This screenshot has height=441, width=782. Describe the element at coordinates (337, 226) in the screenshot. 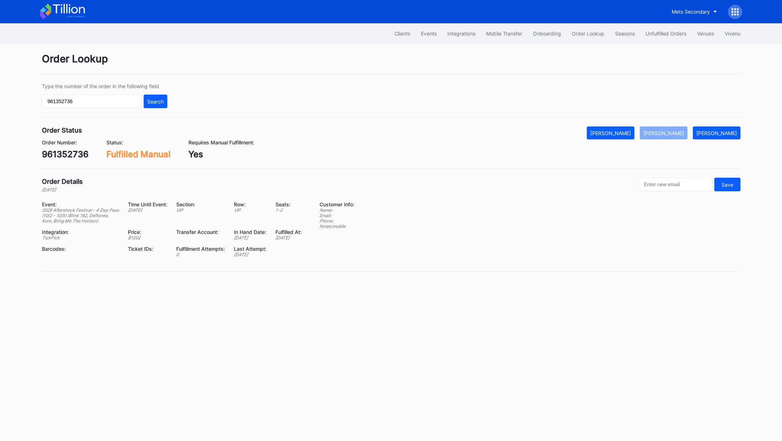

I see `div: Notes: mobile` at that location.